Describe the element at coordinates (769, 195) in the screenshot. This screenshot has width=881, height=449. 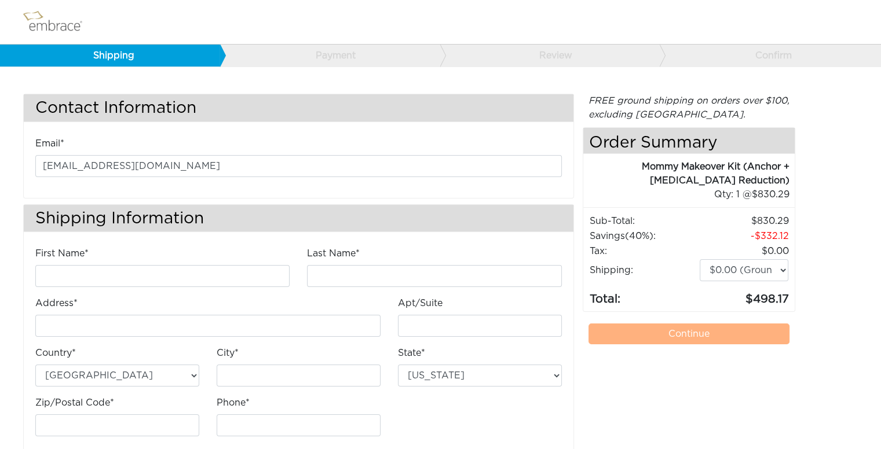
I see `span: 830.29` at that location.